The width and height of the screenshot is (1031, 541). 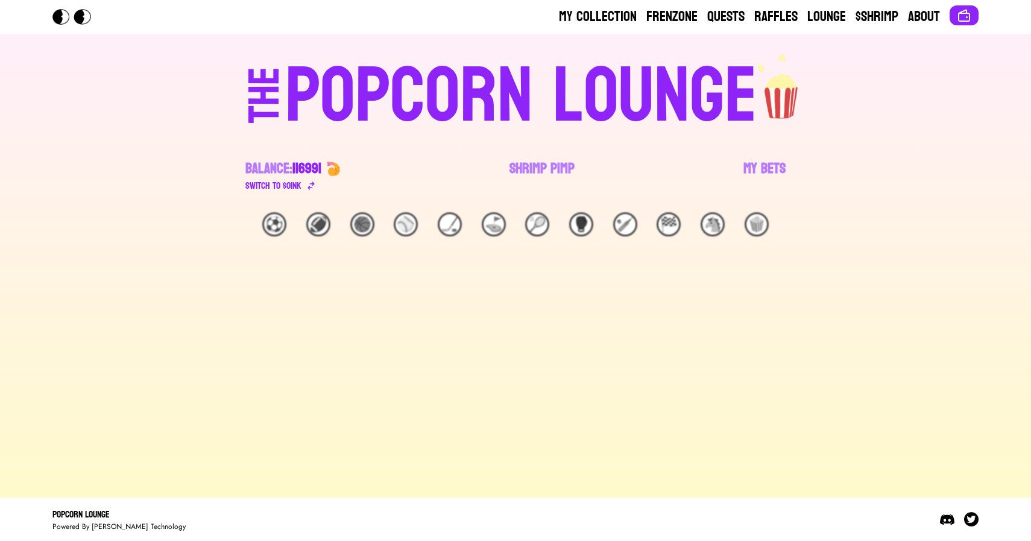 I want to click on img: Popcorn, so click(x=77, y=17).